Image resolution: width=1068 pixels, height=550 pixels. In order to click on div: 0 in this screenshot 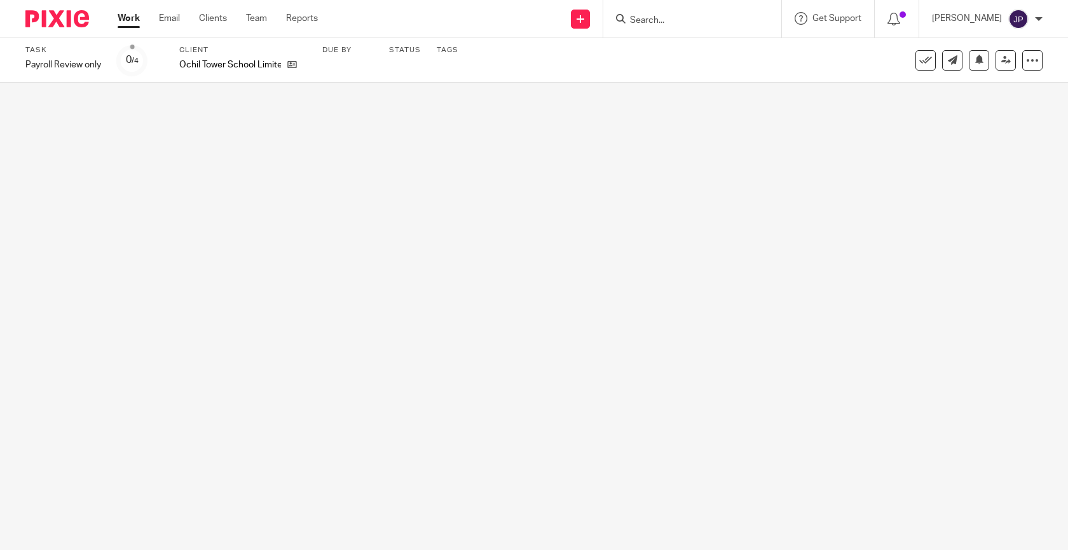, I will do `click(132, 60)`.